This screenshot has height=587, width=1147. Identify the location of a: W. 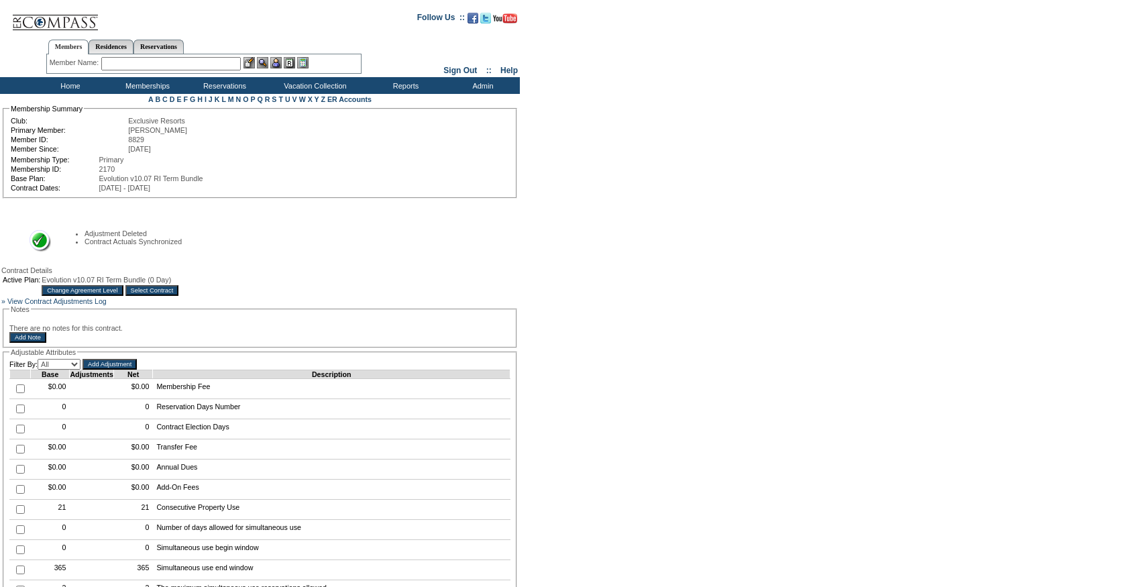
(303, 99).